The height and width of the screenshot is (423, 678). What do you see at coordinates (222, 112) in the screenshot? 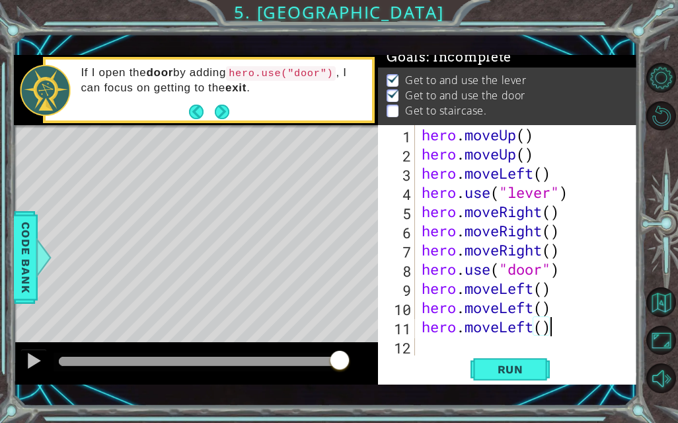
I see `button: Next` at bounding box center [222, 112].